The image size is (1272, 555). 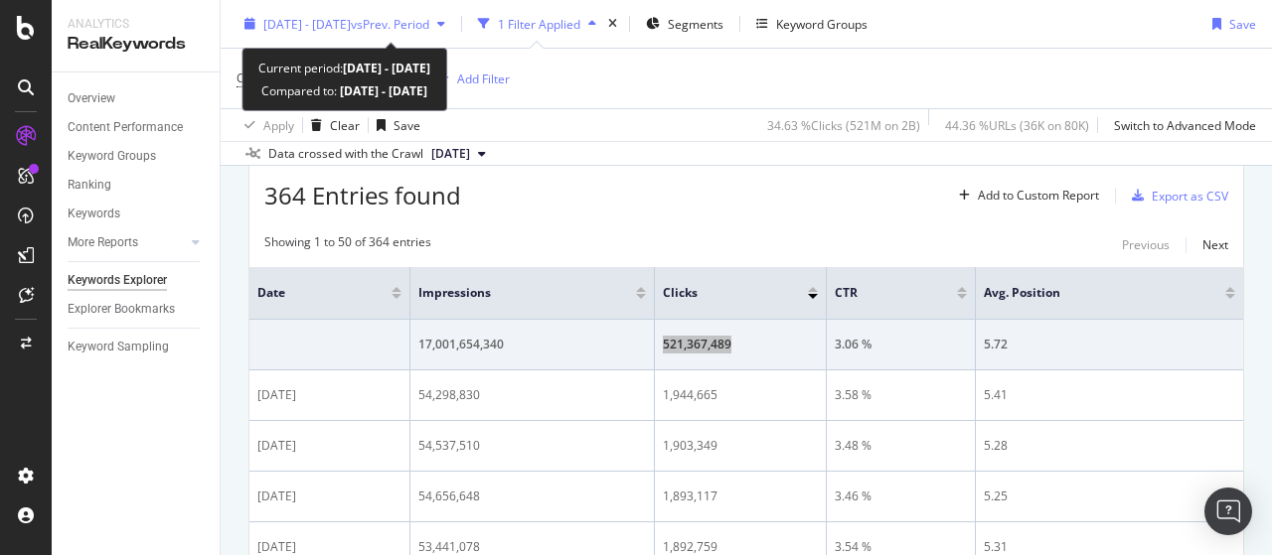 I want to click on div: Keywords, so click(x=93, y=214).